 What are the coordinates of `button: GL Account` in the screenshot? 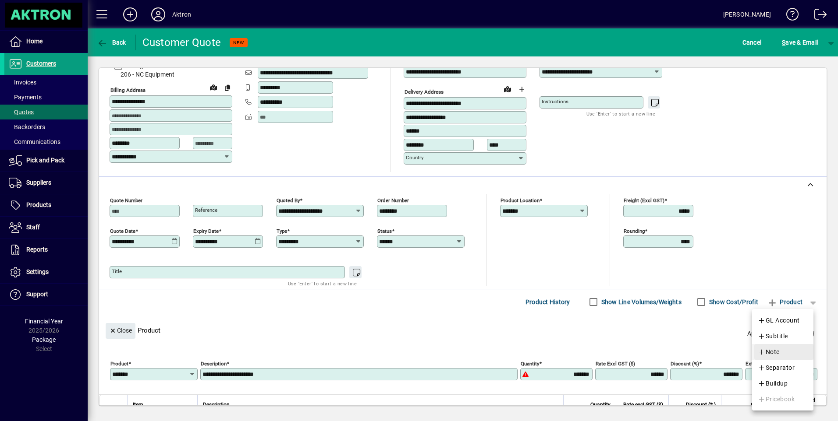 It's located at (782, 321).